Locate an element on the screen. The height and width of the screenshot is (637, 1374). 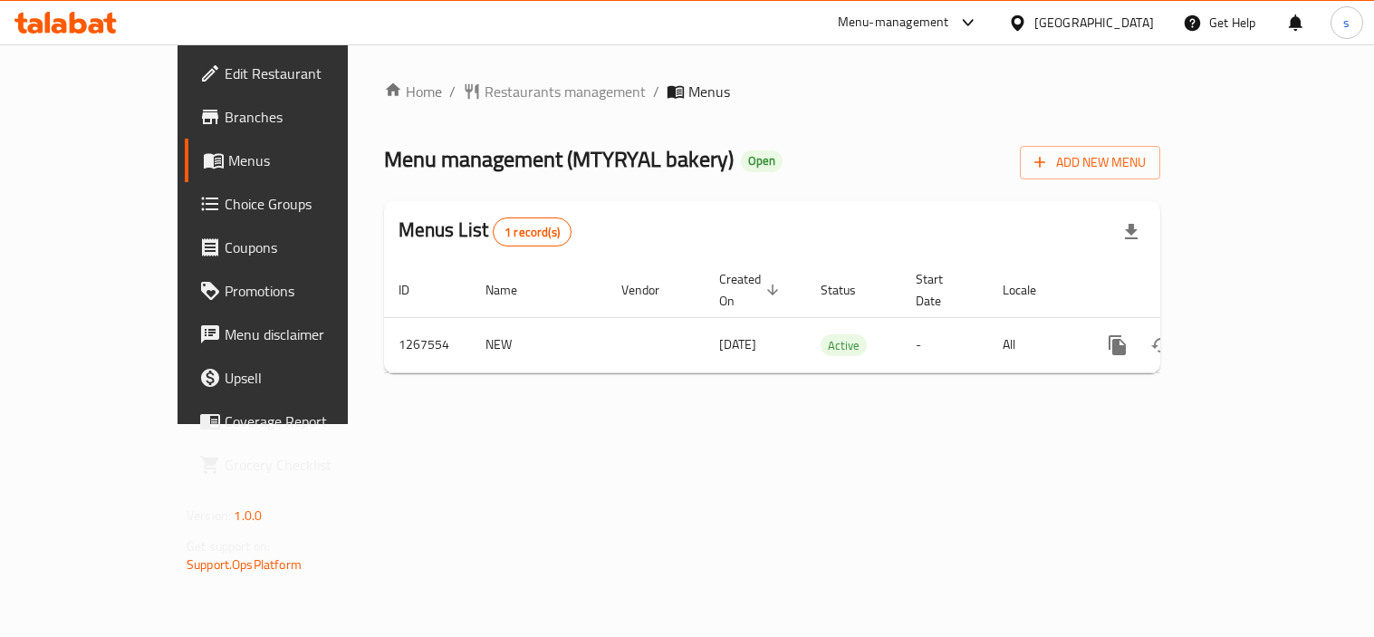
span: ID is located at coordinates (416, 290).